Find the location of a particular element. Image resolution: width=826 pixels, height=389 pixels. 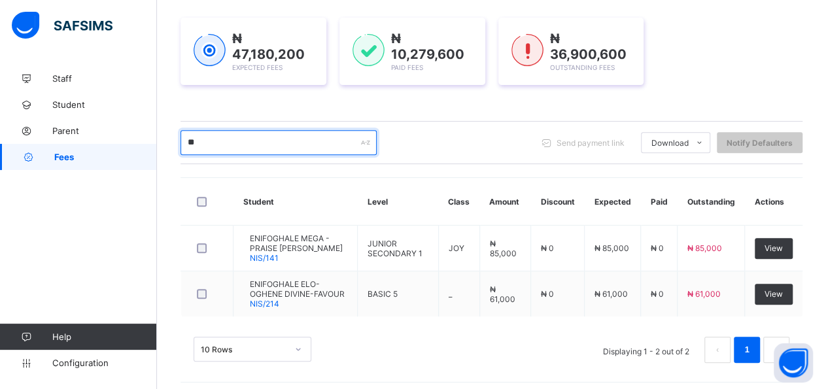

a: 1 is located at coordinates (746, 350).